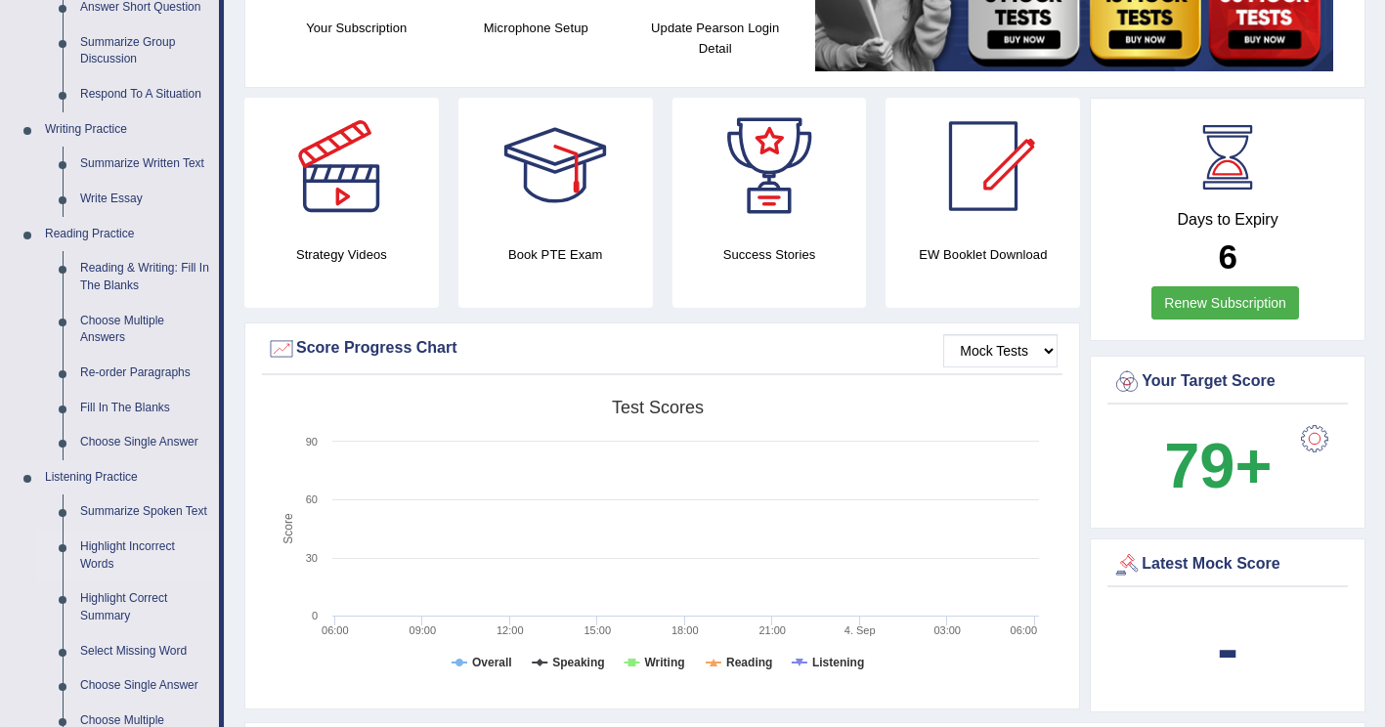 The image size is (1385, 727). I want to click on h4: Microphone Setup, so click(537, 27).